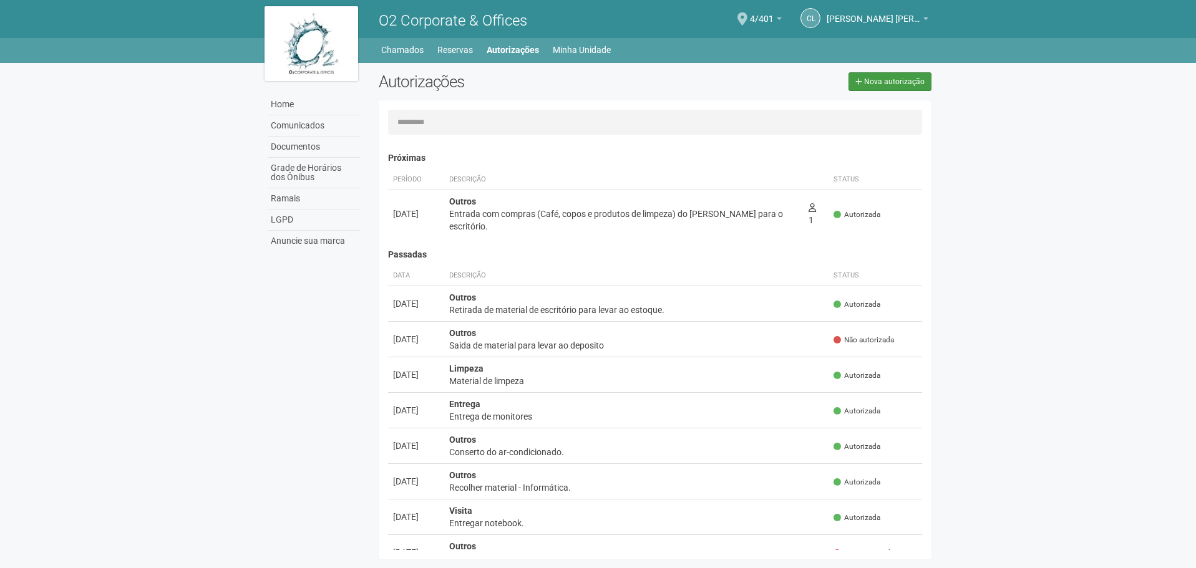 This screenshot has width=1196, height=568. I want to click on a: Home, so click(314, 105).